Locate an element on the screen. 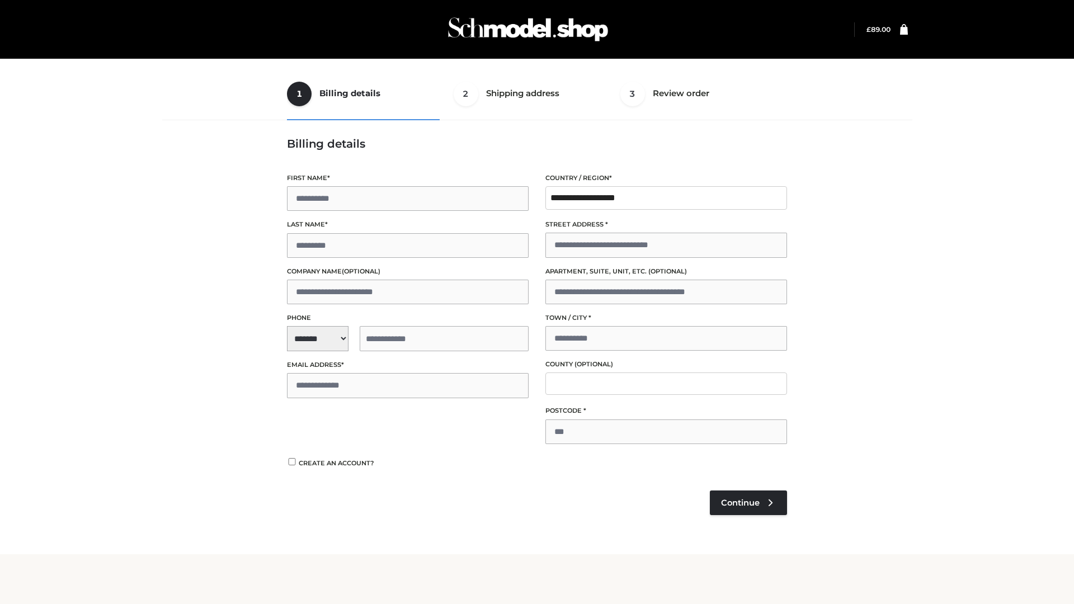 This screenshot has width=1074, height=604. img: Schmodel Admin 964 is located at coordinates (528, 29).